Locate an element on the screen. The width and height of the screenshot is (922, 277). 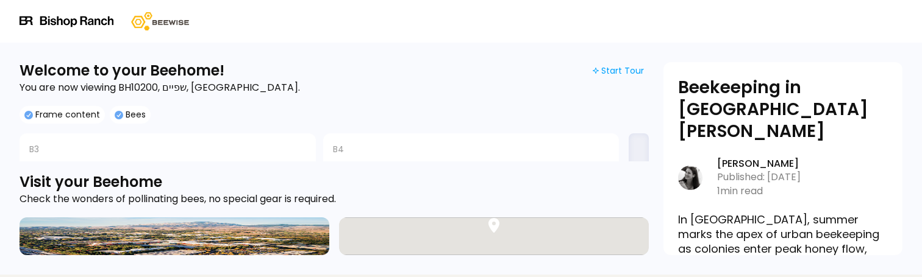
button: Start Tour is located at coordinates (618, 71).